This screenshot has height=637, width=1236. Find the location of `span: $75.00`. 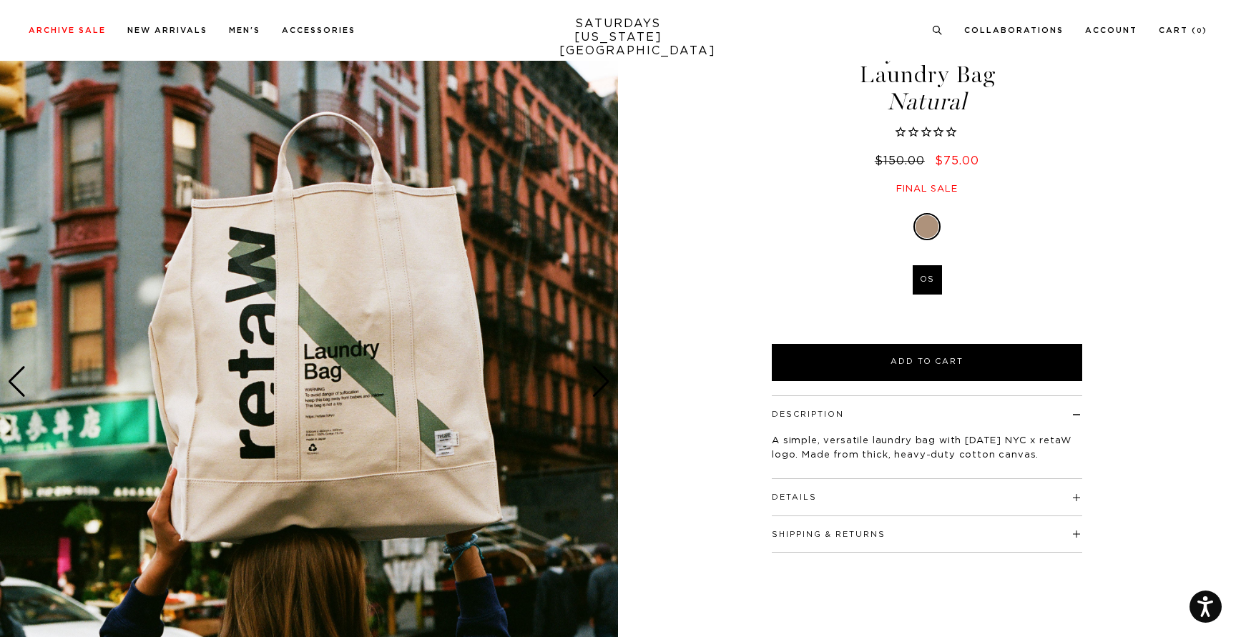

span: $75.00 is located at coordinates (957, 161).